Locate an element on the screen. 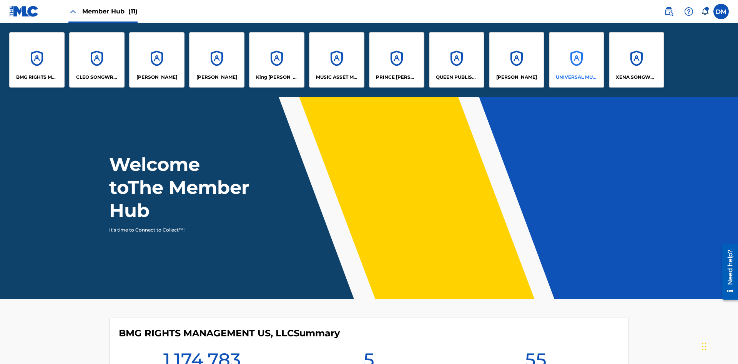 Image resolution: width=738 pixels, height=364 pixels. div: Chat Widget is located at coordinates (719, 346).